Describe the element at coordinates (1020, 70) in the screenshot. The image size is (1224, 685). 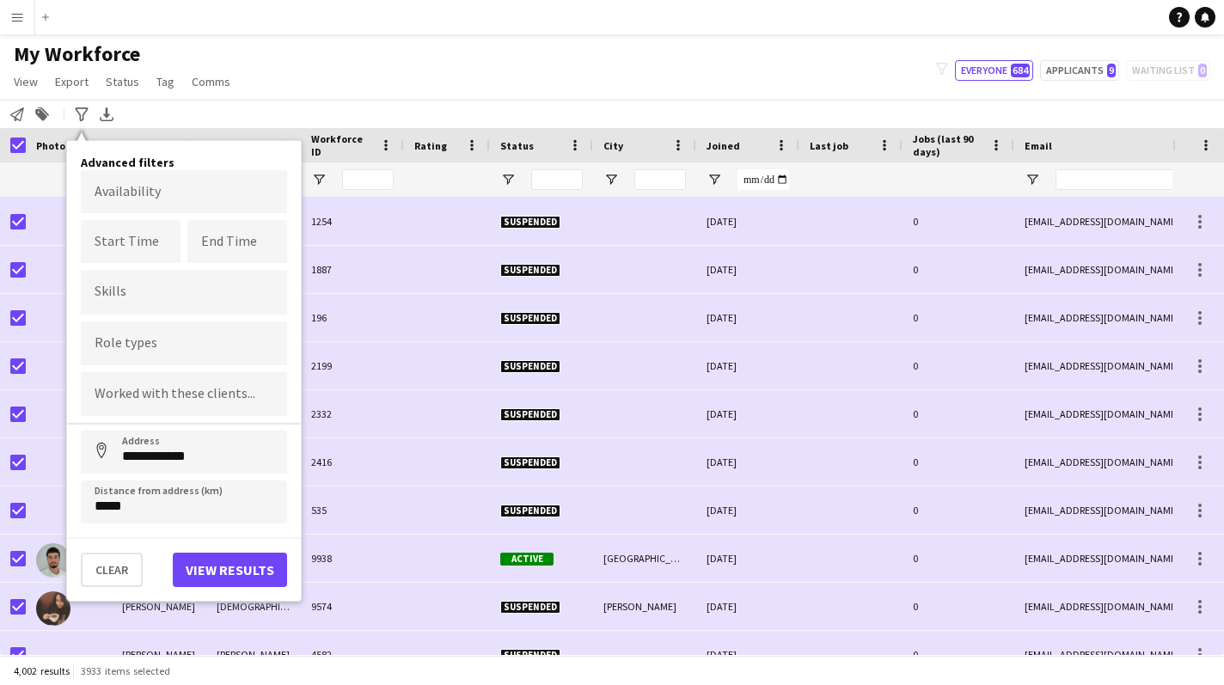
I see `span: 684` at that location.